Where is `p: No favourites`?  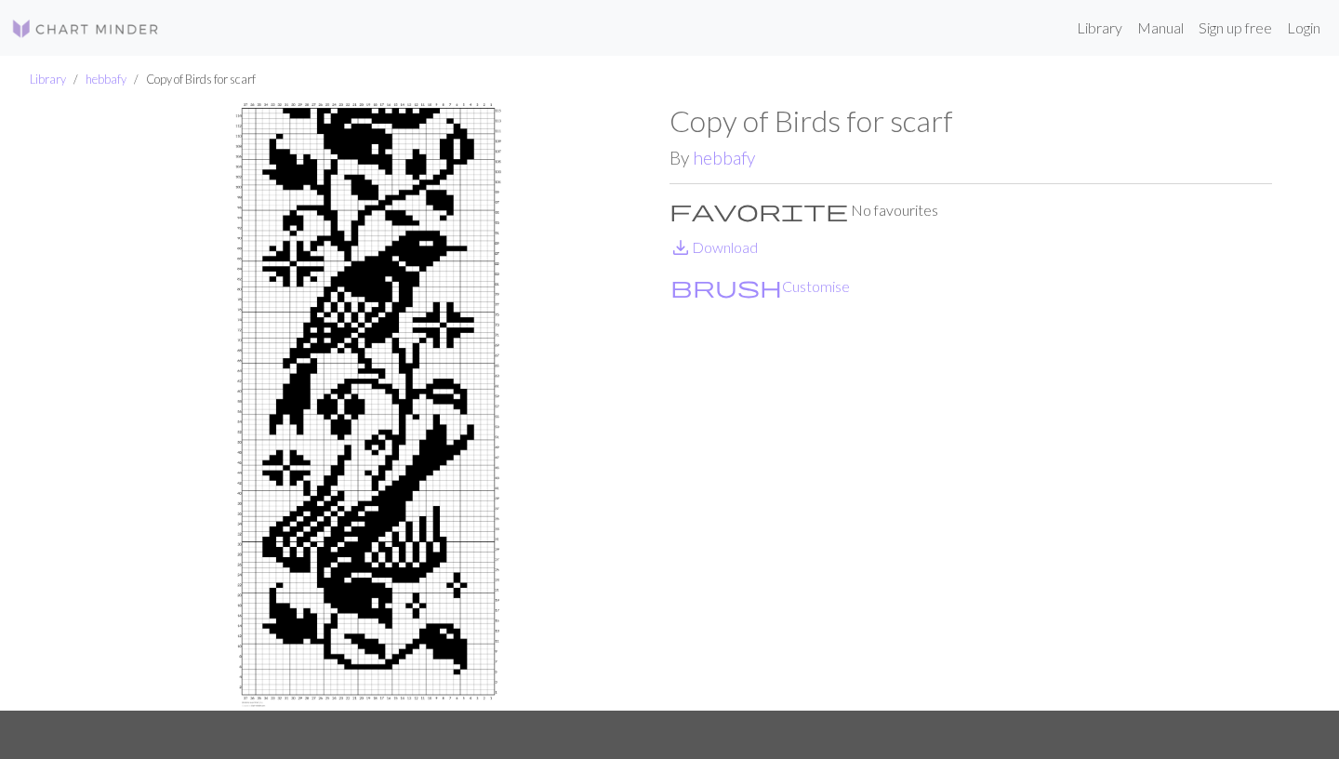
p: No favourites is located at coordinates (971, 210).